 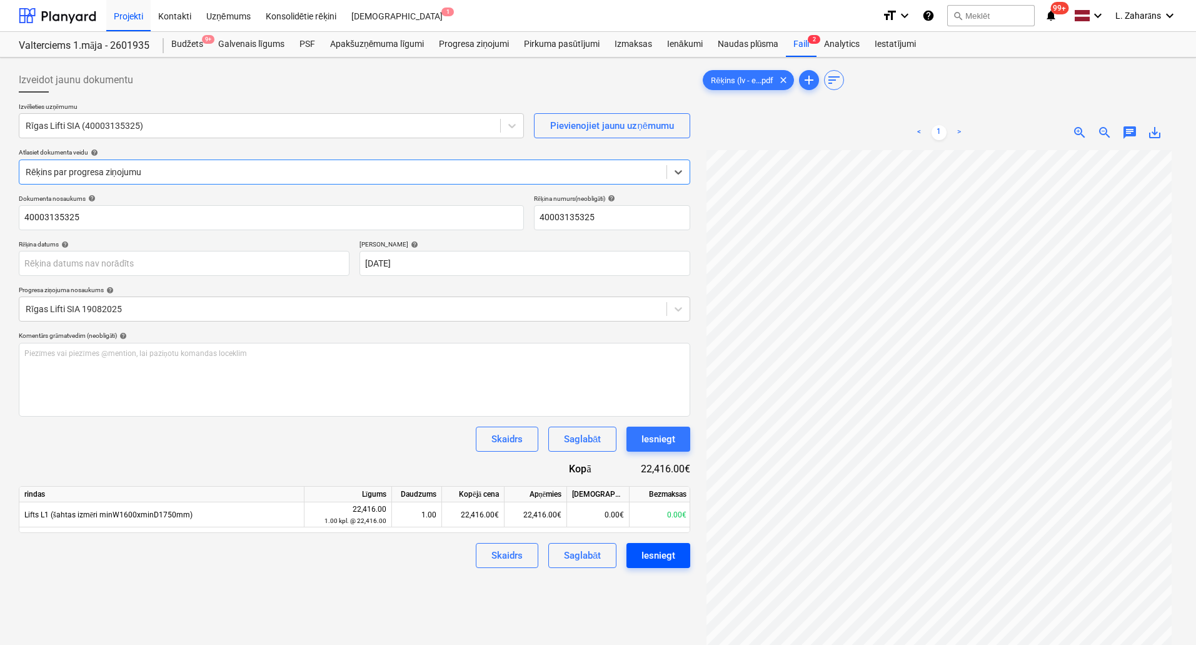 I want to click on div: Analytics, so click(x=842, y=44).